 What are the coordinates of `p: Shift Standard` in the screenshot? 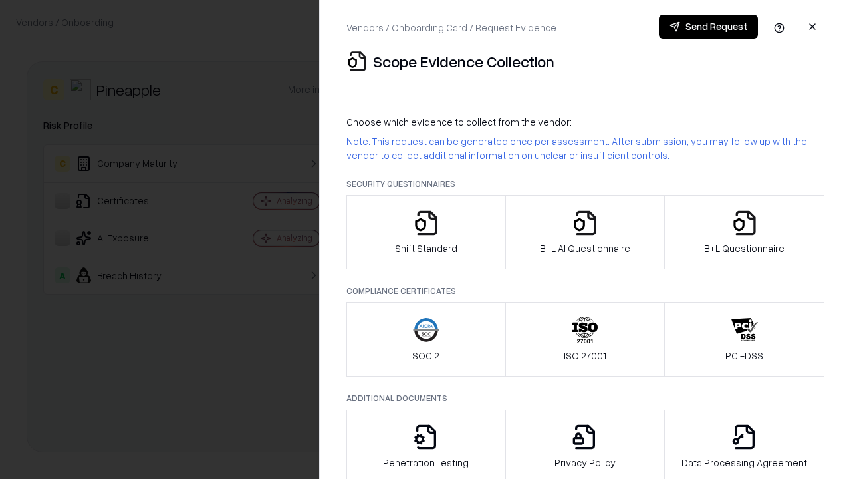 It's located at (426, 248).